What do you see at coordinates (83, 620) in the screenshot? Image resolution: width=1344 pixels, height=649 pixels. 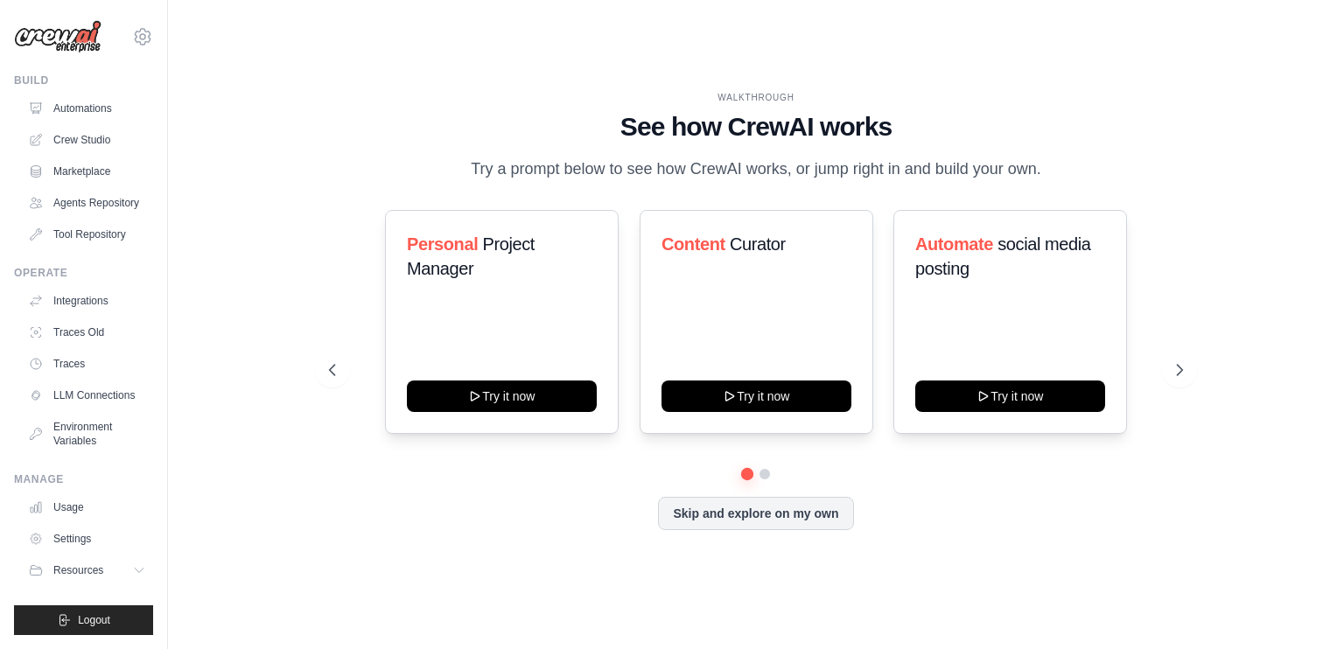 I see `button: Logout` at bounding box center [83, 620].